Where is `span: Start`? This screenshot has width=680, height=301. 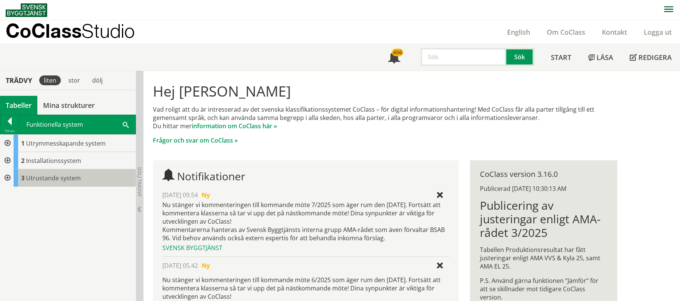 span: Start is located at coordinates (561, 57).